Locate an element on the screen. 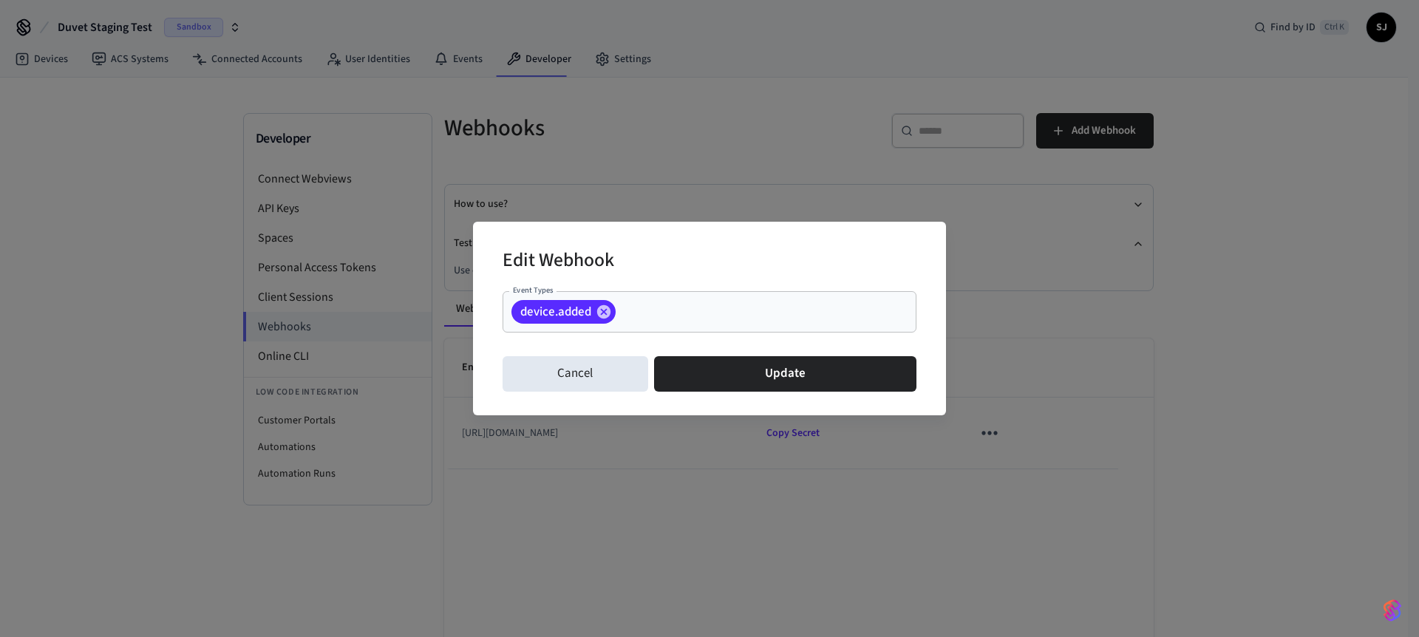 The height and width of the screenshot is (637, 1419). h2: Edit Webhook is located at coordinates (558, 262).